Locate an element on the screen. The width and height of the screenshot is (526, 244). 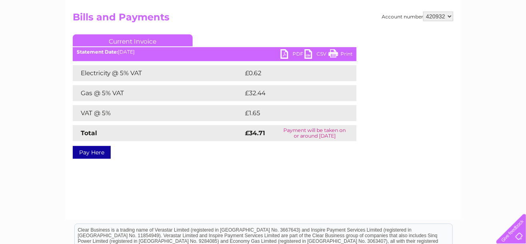
a: Pay Here is located at coordinates (92, 152).